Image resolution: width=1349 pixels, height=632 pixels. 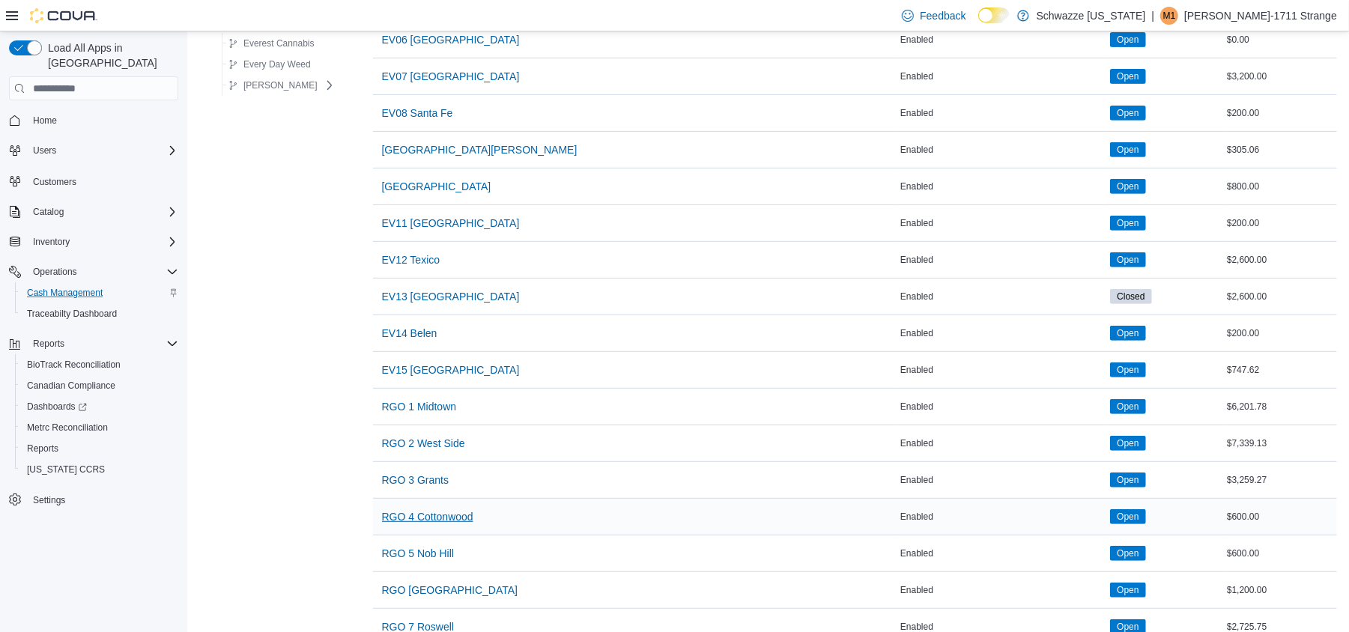 What do you see at coordinates (411, 260) in the screenshot?
I see `span: EV12 Texico` at bounding box center [411, 260].